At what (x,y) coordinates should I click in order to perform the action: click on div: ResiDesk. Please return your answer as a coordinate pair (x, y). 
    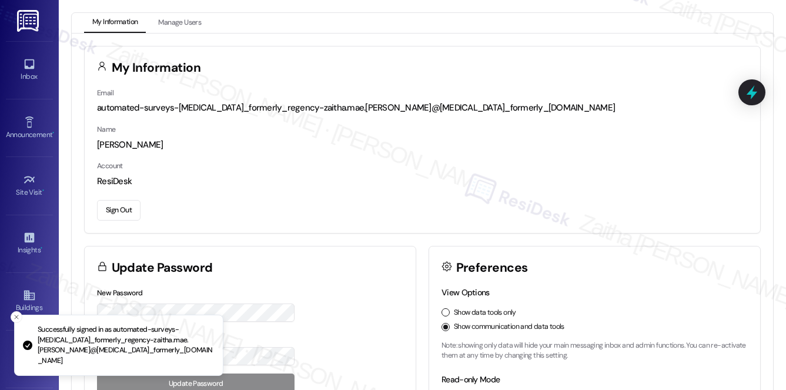
    Looking at the image, I should click on (422, 181).